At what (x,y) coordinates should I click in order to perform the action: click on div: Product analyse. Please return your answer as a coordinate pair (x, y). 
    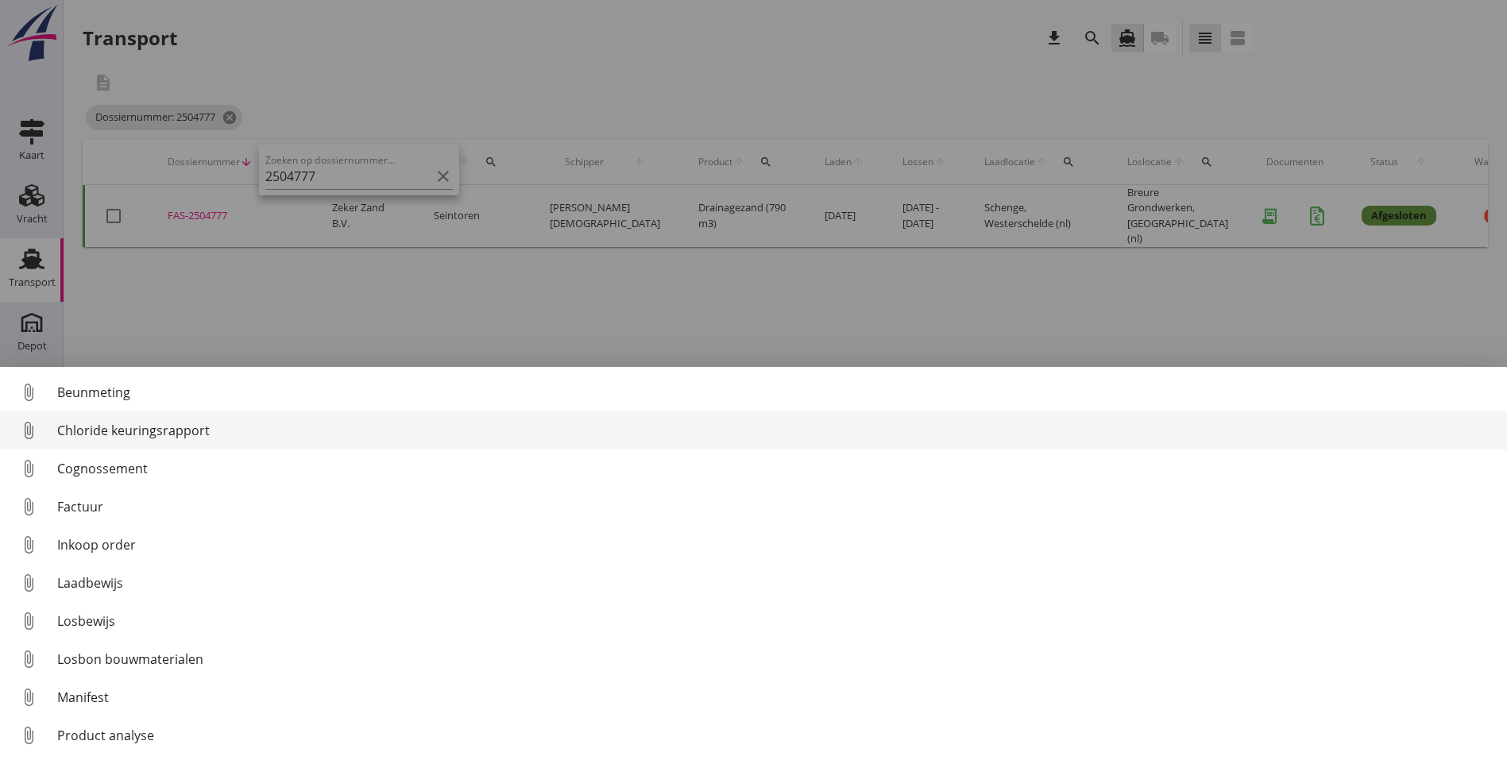
    Looking at the image, I should click on (775, 735).